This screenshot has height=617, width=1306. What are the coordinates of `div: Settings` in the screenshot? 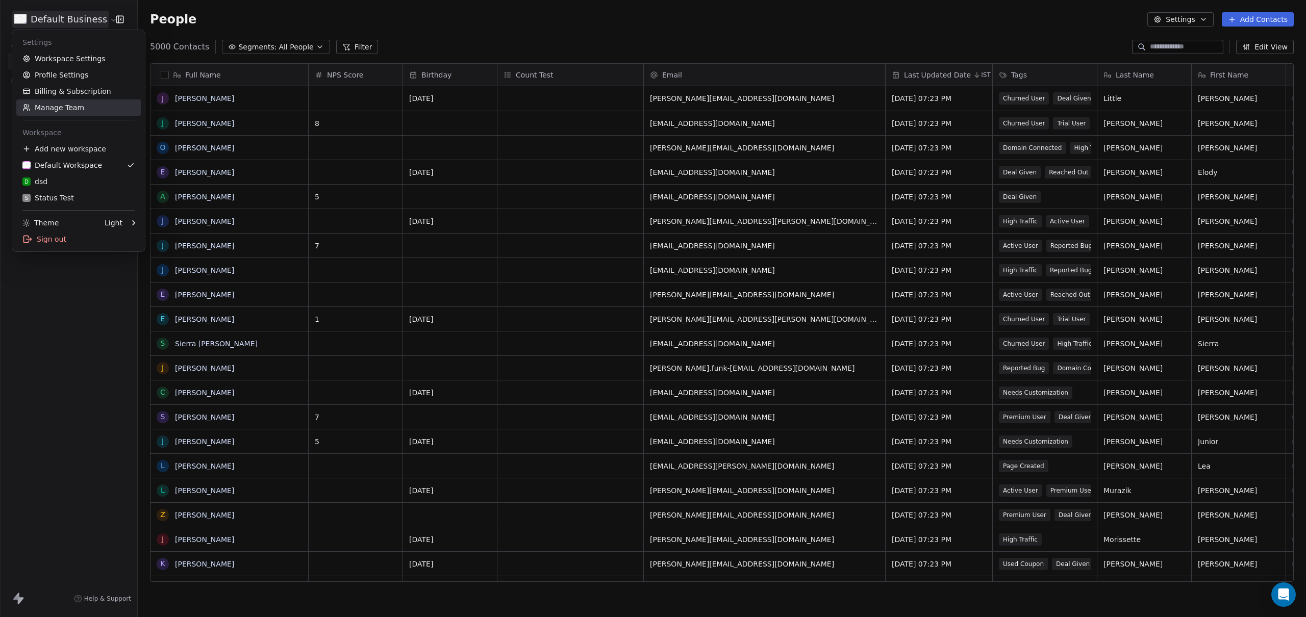 It's located at (79, 42).